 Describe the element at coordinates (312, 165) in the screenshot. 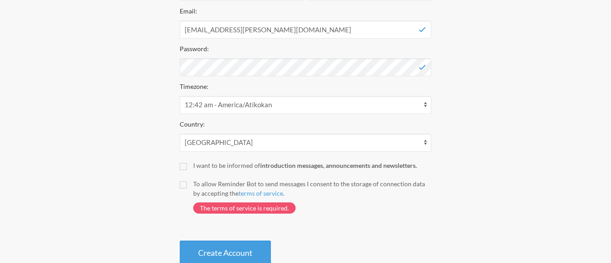

I see `div: I want to be informed of` at that location.